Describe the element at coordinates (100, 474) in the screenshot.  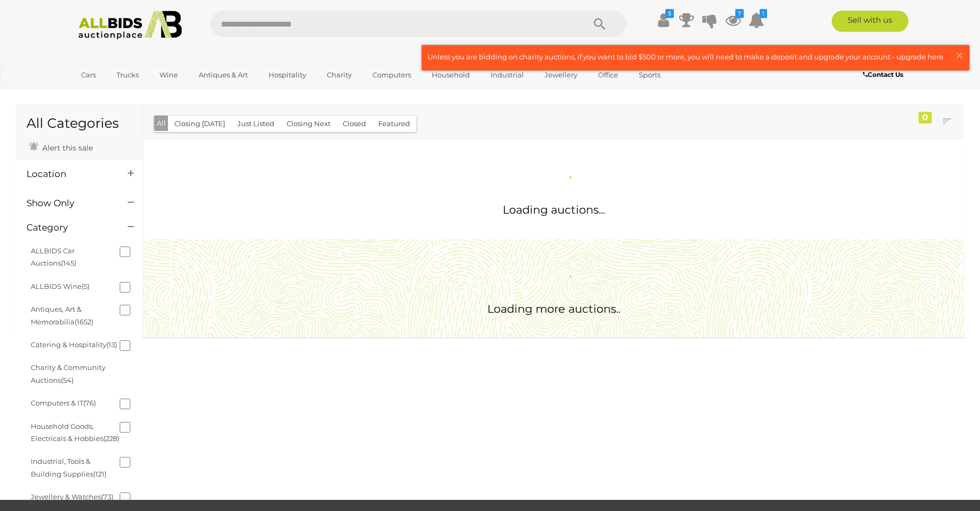
I see `span: (121)` at that location.